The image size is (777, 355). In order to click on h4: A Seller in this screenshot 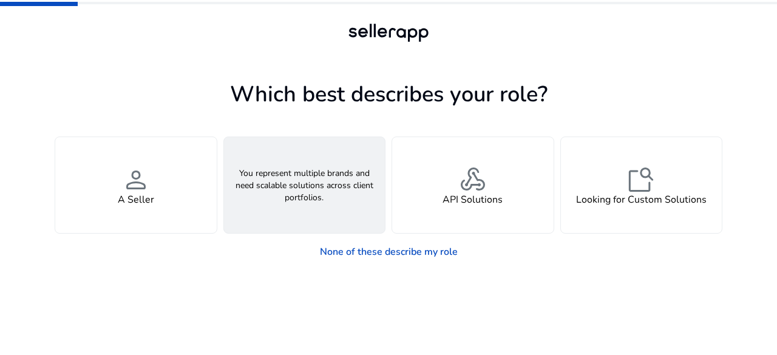, I will do `click(136, 200)`.